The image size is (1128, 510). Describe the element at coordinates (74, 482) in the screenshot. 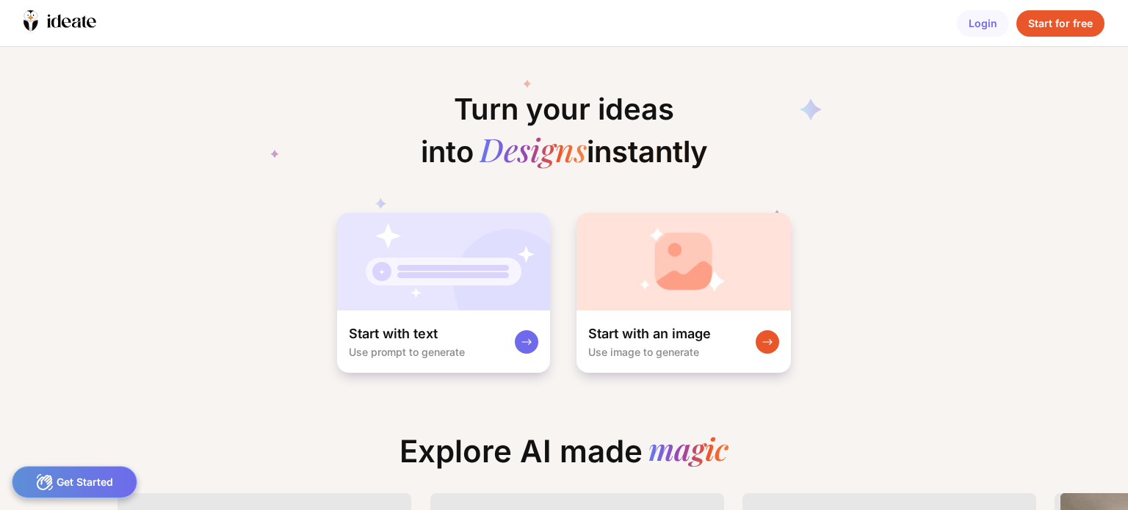

I see `div: Get Started` at that location.